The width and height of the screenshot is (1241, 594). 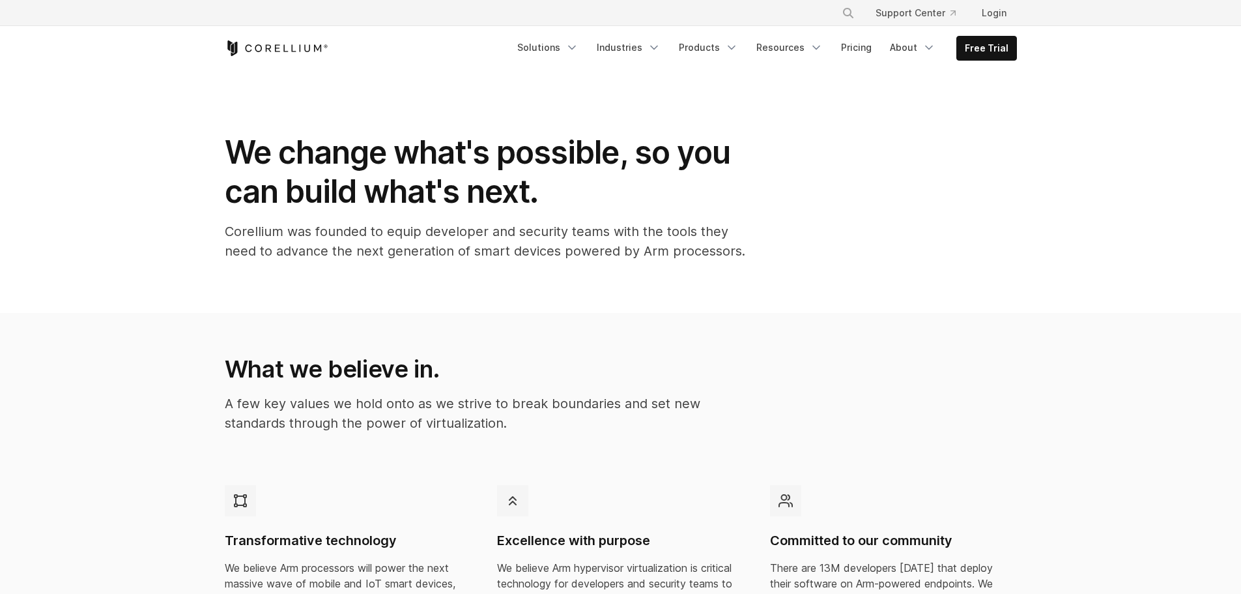 I want to click on a: Support Center, so click(x=916, y=13).